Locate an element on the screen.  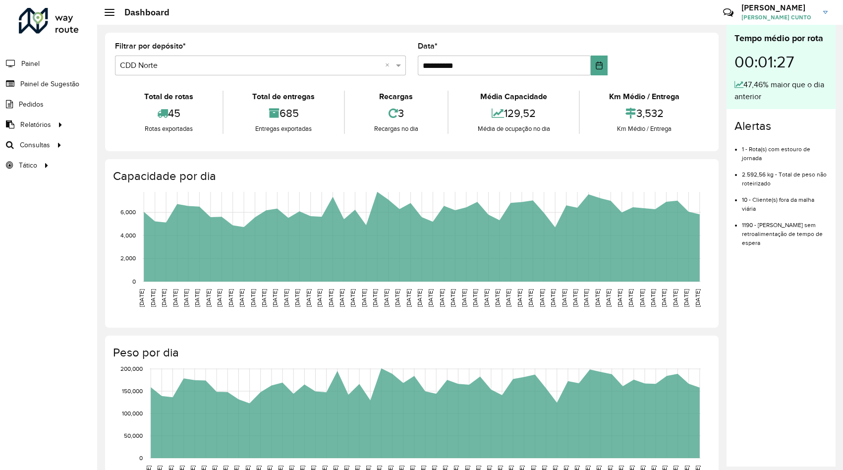
text: 150,000 is located at coordinates (132, 391).